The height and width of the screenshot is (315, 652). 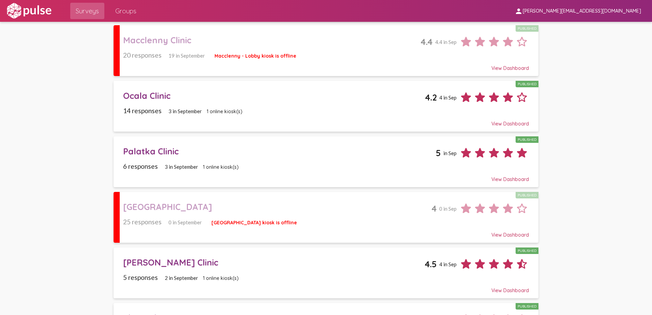 I want to click on span: 4.5, so click(x=431, y=264).